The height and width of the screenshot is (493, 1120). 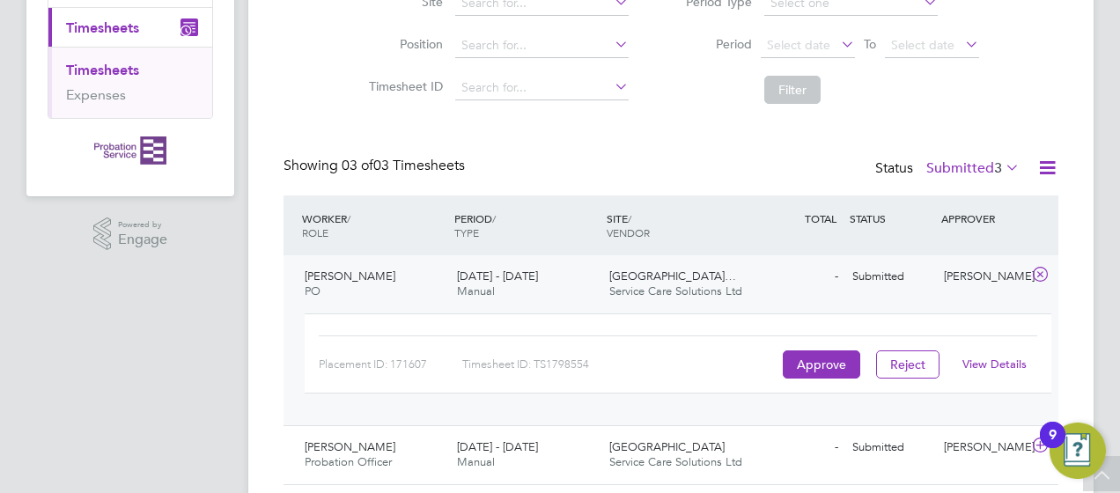 I want to click on div: SITE, so click(x=678, y=225).